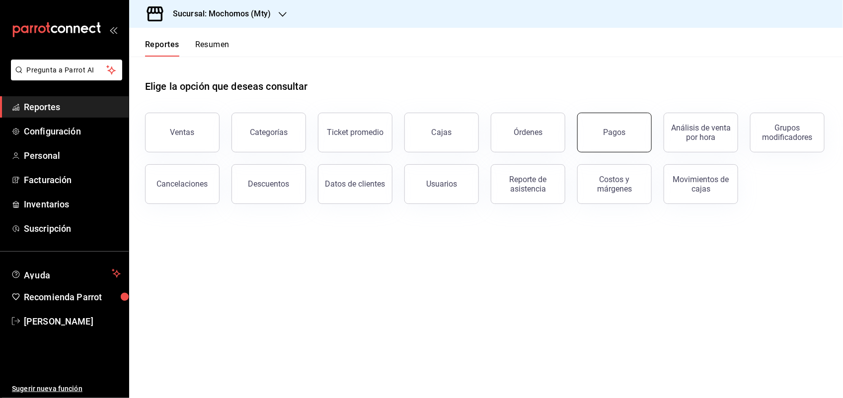  I want to click on button: Pregunta a Parrot AI, so click(67, 70).